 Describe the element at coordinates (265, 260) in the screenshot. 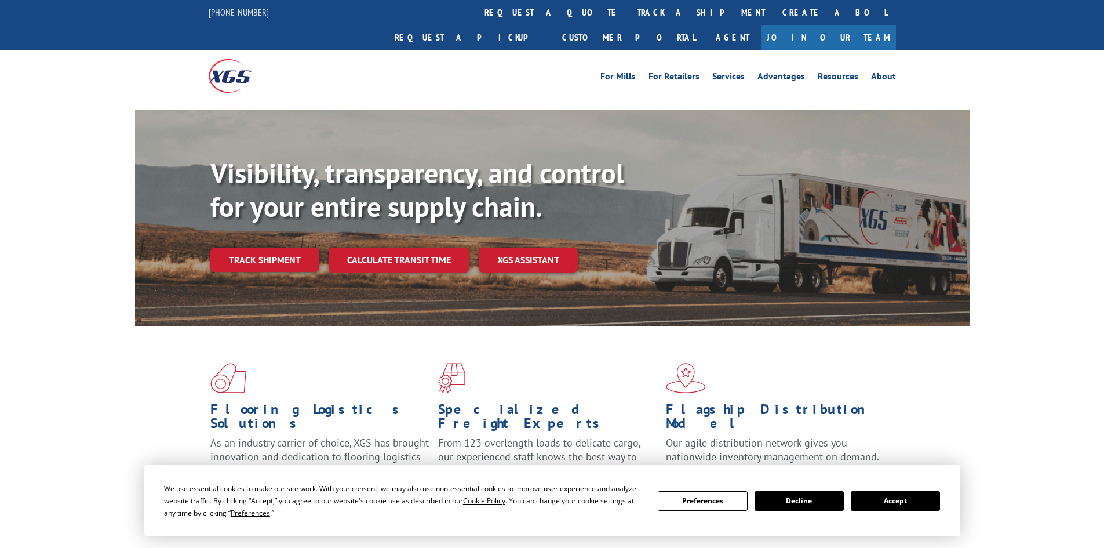

I see `a: Track shipment` at that location.